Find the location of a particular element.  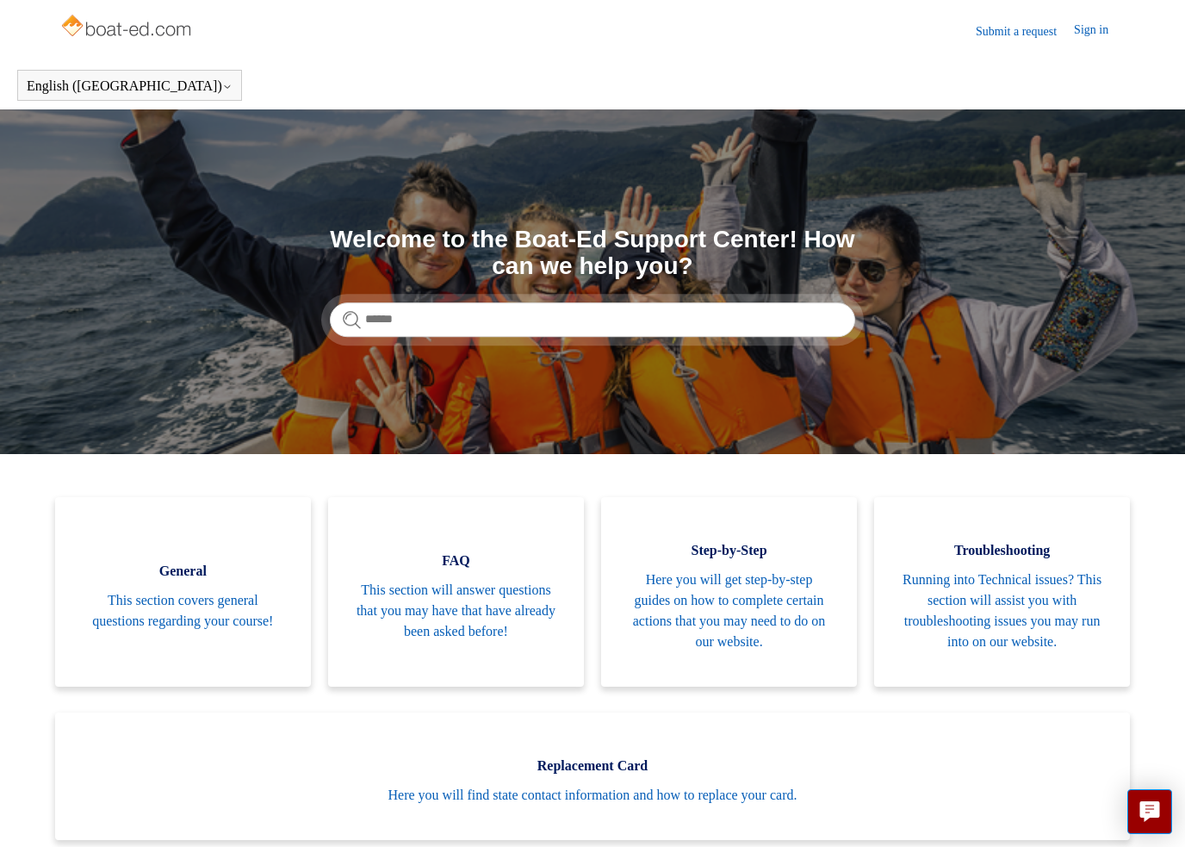

span: General is located at coordinates (183, 571).